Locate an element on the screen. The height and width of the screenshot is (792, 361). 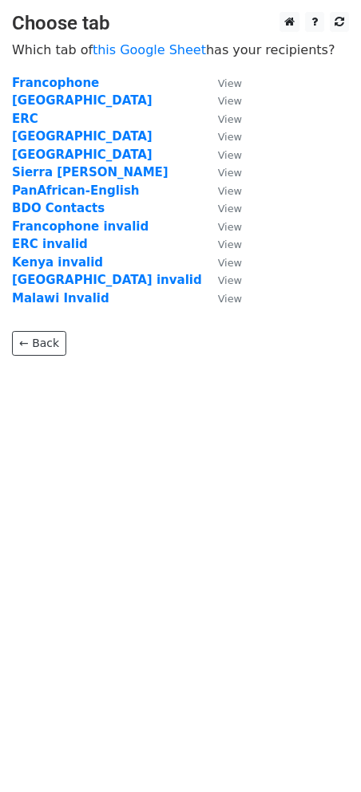
strong: PanAfrican-English is located at coordinates (76, 191).